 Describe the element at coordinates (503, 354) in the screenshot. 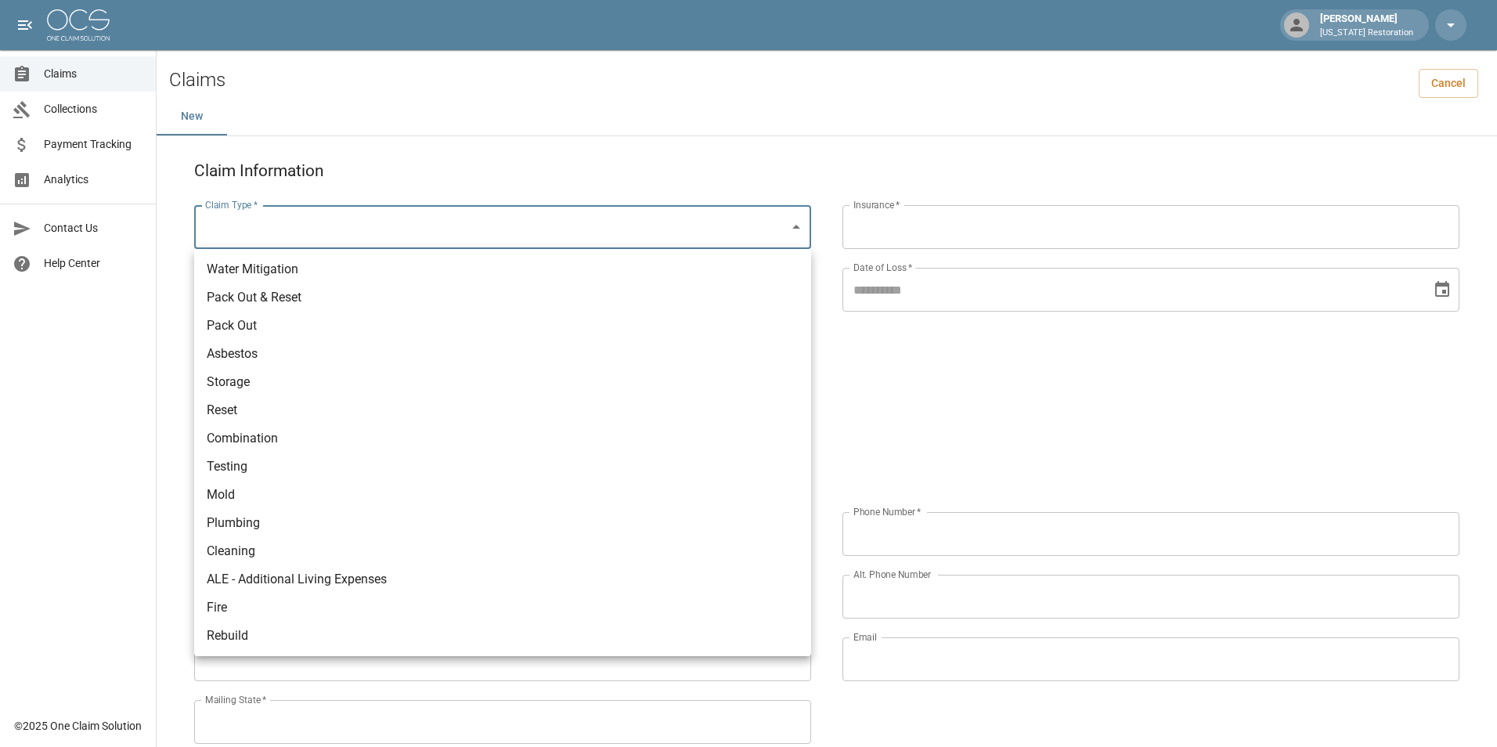

I see `li: Asbestos` at that location.